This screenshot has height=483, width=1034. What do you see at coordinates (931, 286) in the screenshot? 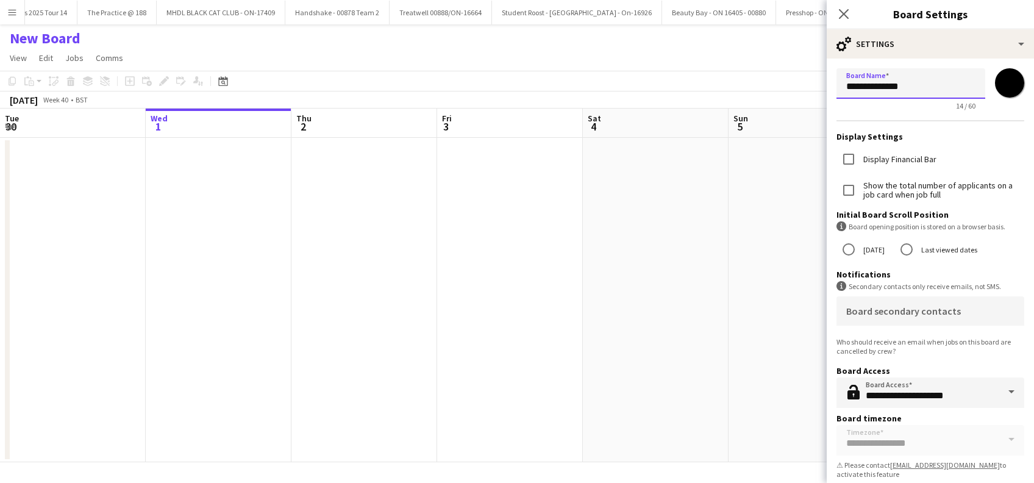
I see `div: Secondary contacts only receive emails, not SMS.` at bounding box center [931, 286].